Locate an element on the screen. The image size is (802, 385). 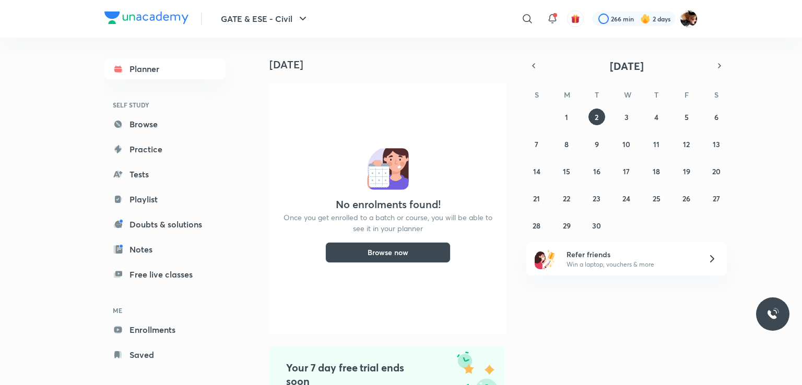
abbr: Tuesday is located at coordinates (597, 94).